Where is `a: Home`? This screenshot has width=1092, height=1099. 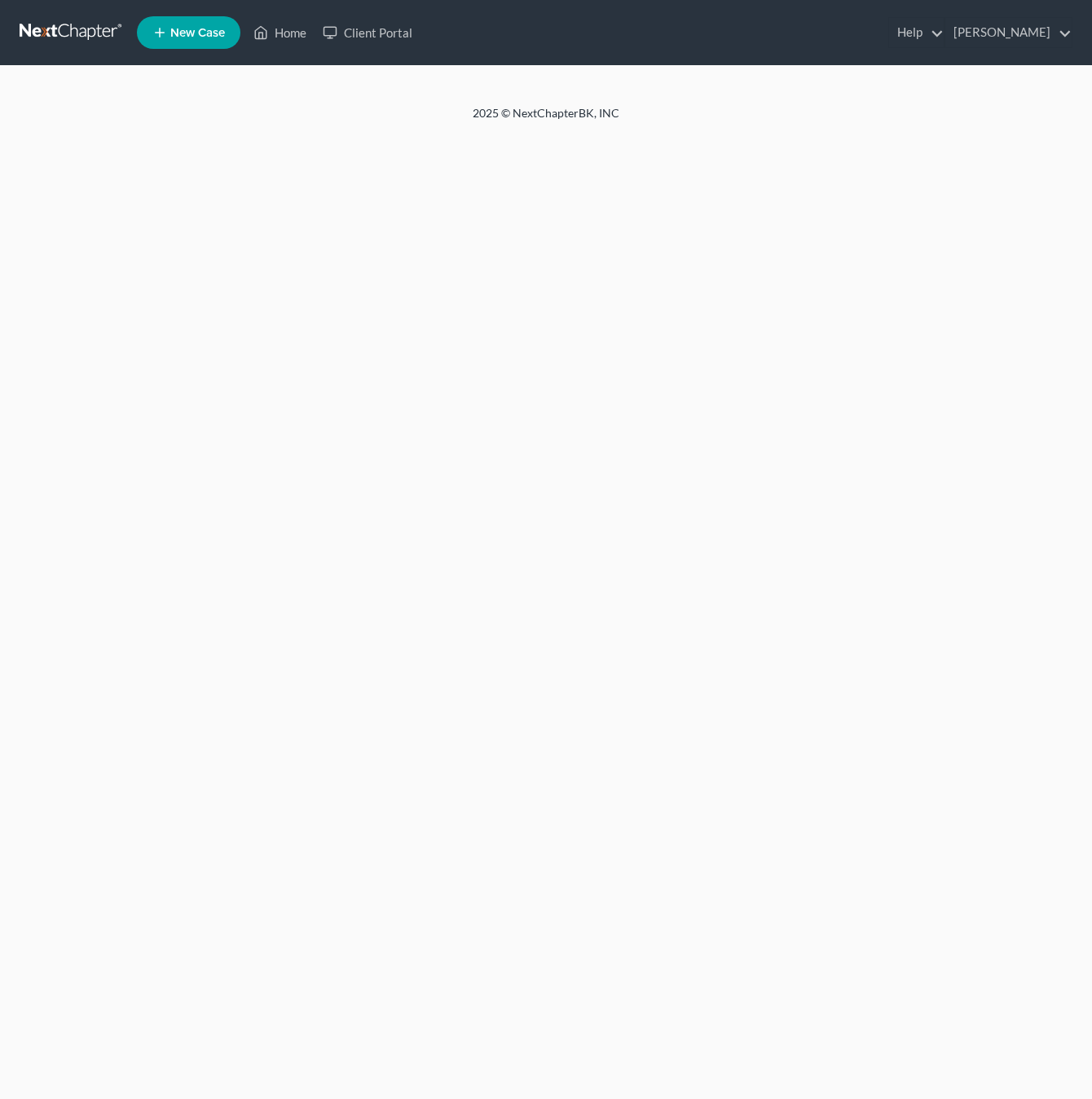
a: Home is located at coordinates (280, 33).